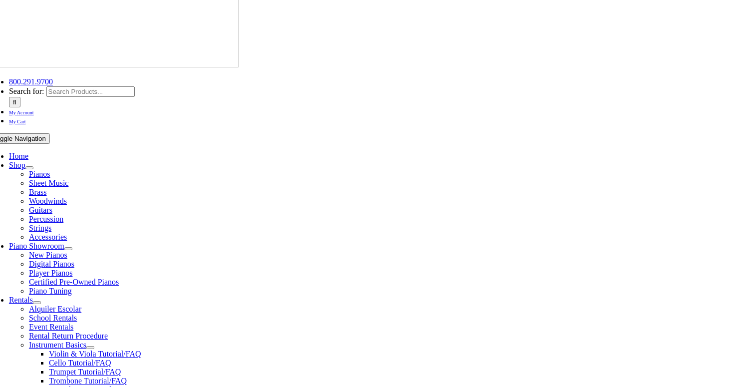 The height and width of the screenshot is (387, 751). I want to click on span: 800.291.9700, so click(31, 81).